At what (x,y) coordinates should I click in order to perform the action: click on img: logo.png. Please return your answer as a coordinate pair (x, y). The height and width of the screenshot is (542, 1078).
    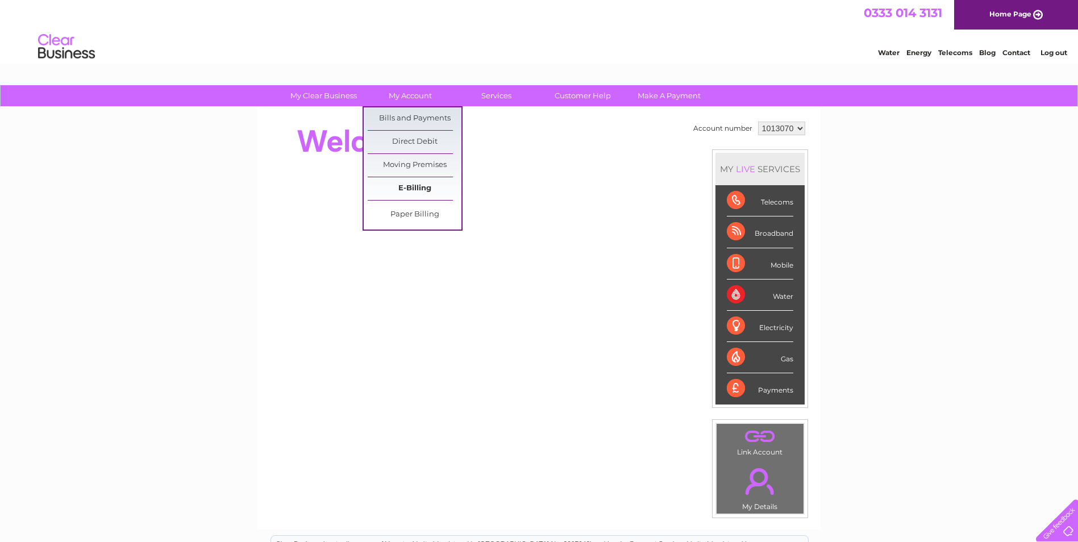
    Looking at the image, I should click on (67, 47).